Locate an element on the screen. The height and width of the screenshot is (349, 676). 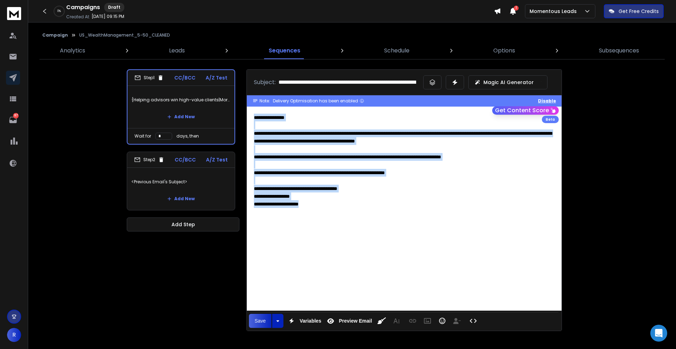
button: Get Free Credits is located at coordinates (633, 11).